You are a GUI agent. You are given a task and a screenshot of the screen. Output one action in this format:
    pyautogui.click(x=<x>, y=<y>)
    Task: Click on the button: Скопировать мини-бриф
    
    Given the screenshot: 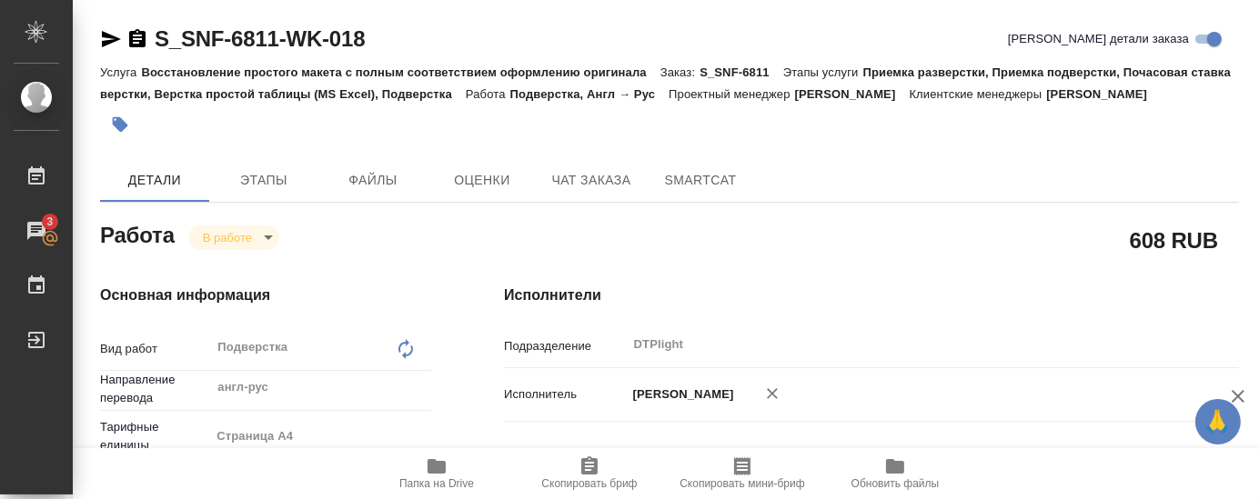 What is the action you would take?
    pyautogui.click(x=742, y=474)
    